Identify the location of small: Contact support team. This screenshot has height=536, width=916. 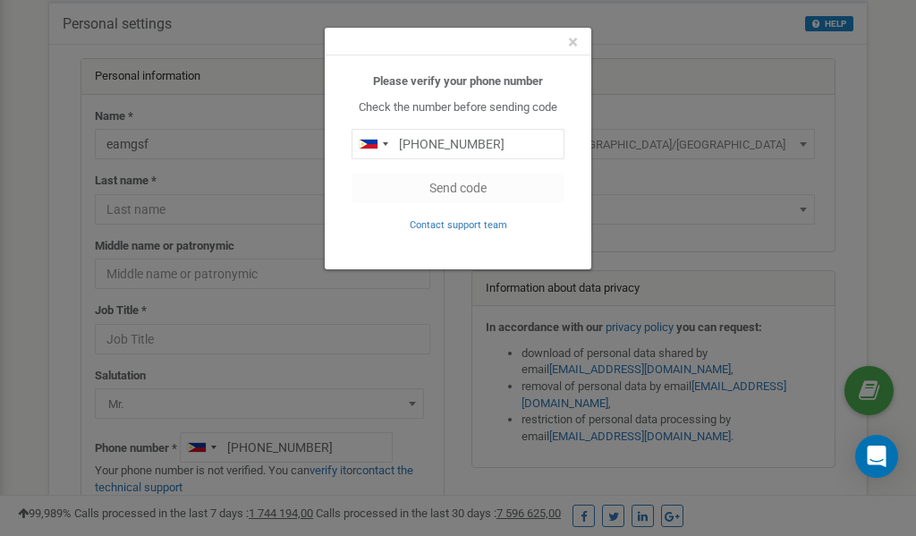
(458, 225).